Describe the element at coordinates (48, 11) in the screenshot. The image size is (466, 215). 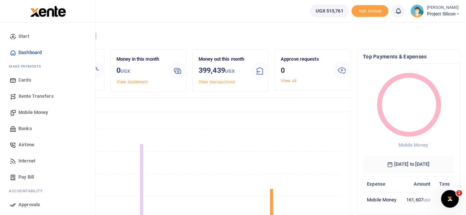
I see `img: logo-large` at that location.